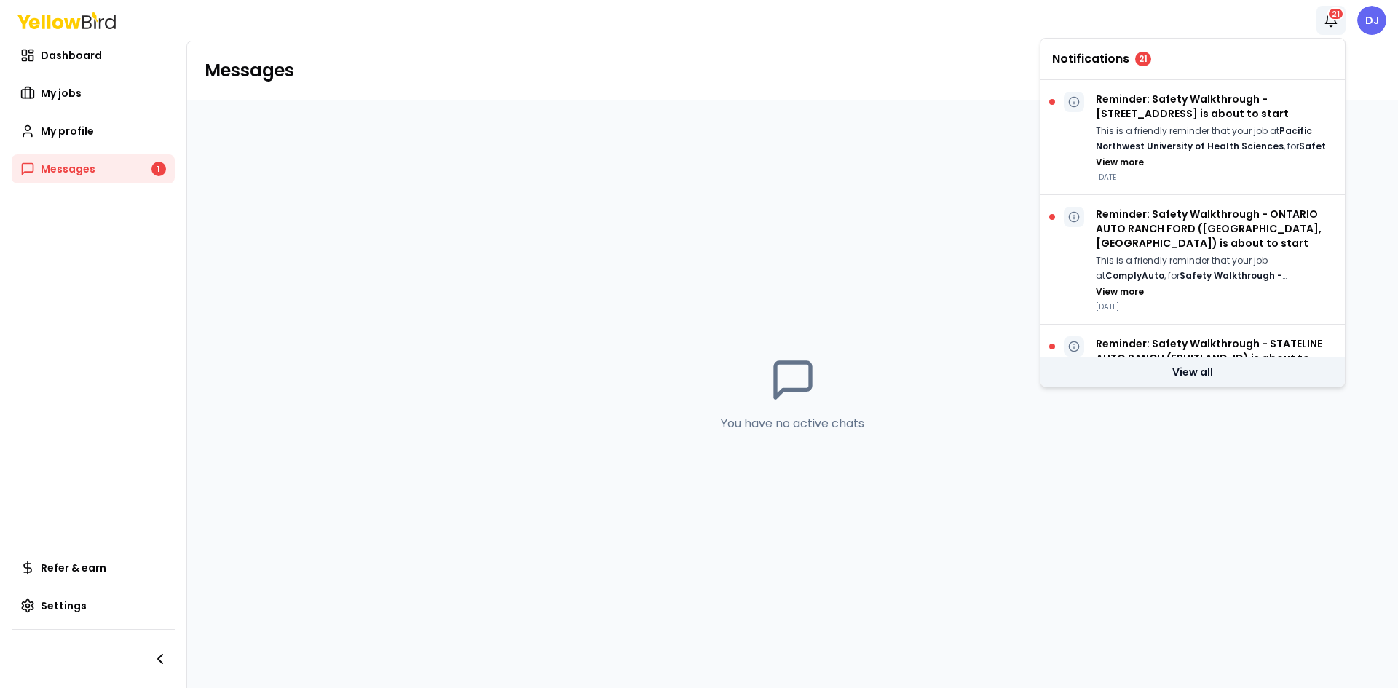  What do you see at coordinates (1331, 20) in the screenshot?
I see `button: 21` at bounding box center [1331, 20].